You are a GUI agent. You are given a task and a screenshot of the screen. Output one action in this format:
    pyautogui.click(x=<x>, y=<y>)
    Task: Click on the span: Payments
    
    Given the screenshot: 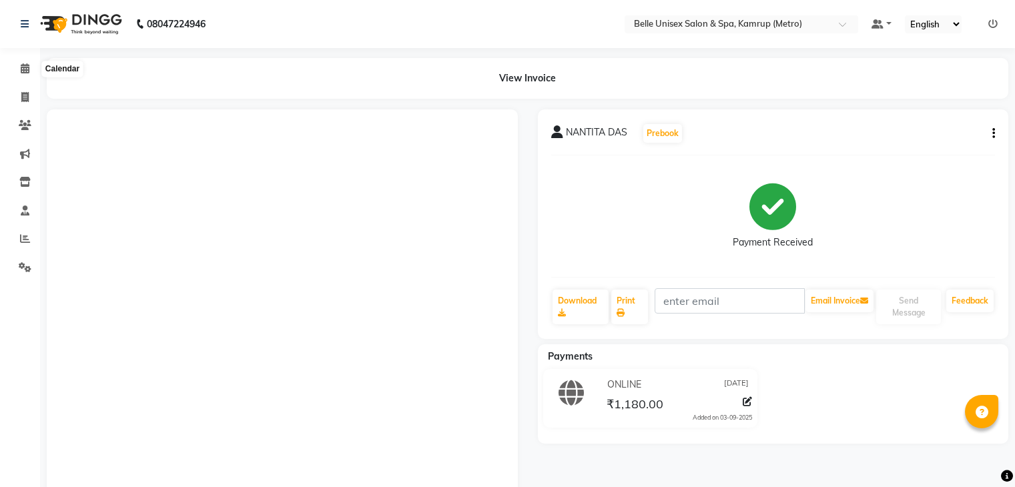 What is the action you would take?
    pyautogui.click(x=570, y=356)
    